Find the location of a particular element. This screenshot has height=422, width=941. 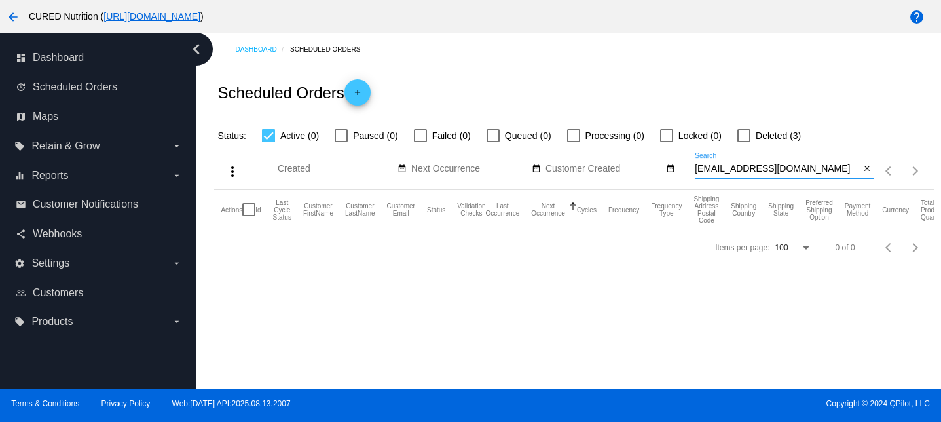

span: Settings is located at coordinates (50, 263).